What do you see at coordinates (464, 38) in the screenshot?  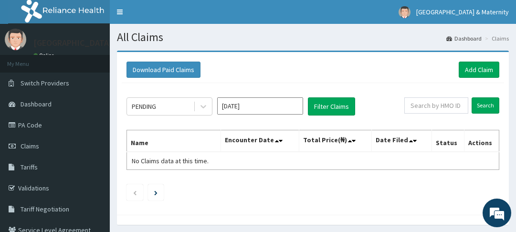 I see `a: Dashboard` at bounding box center [464, 38].